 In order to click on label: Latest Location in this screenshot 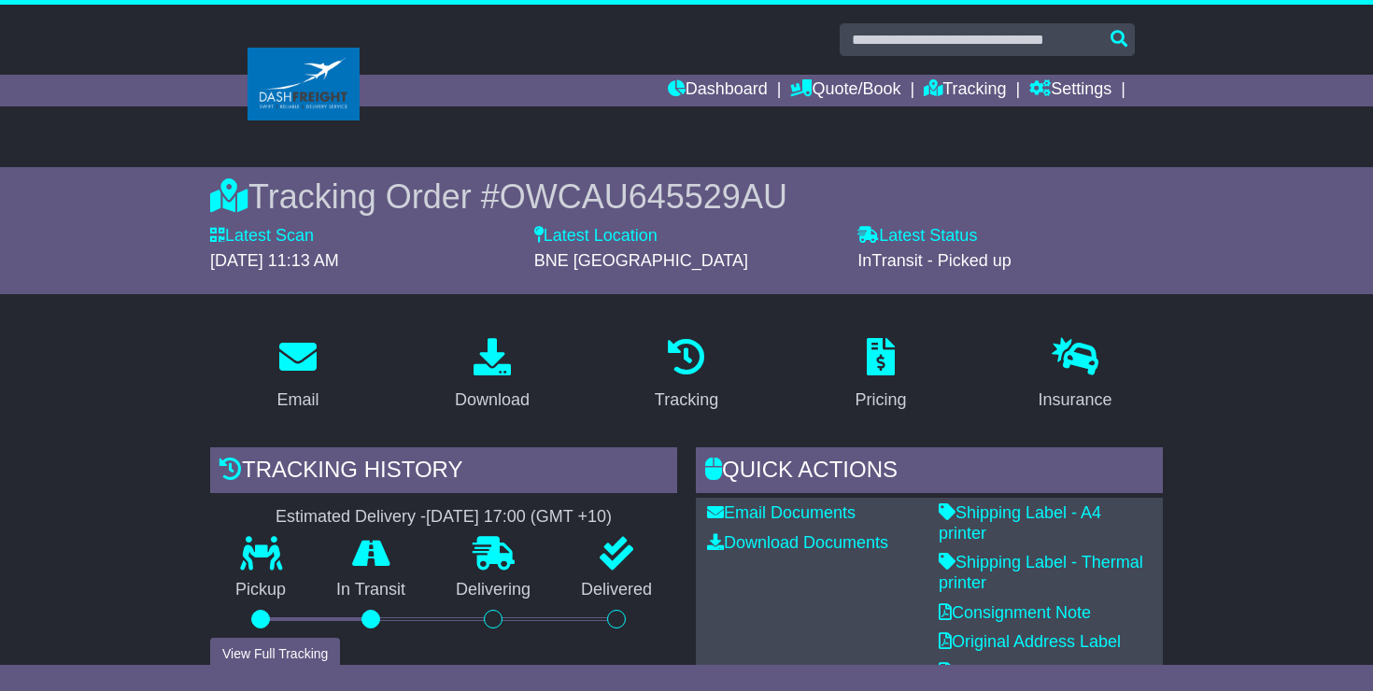, I will do `click(596, 236)`.